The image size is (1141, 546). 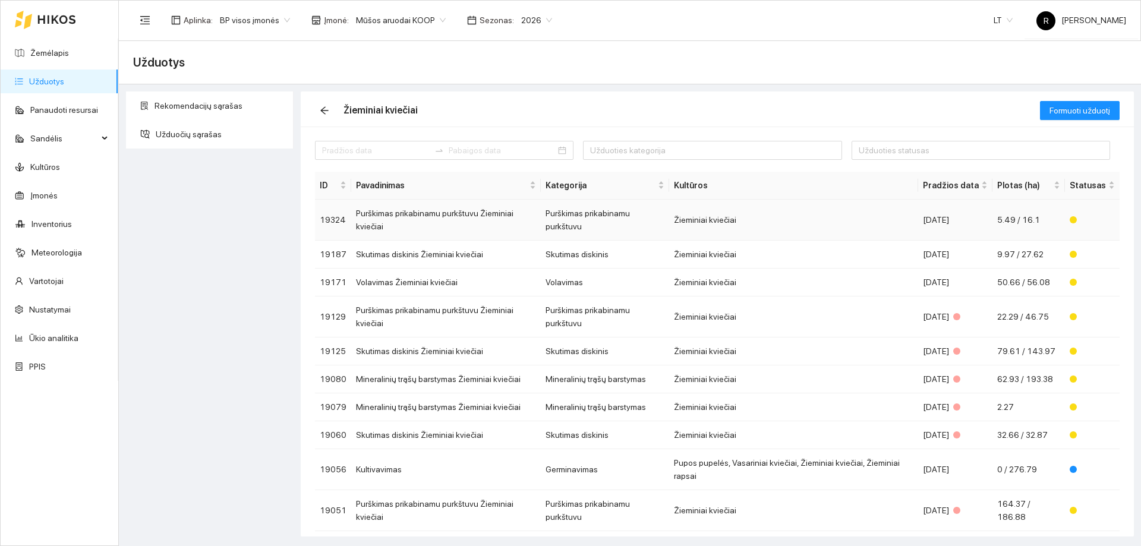 I want to click on span: 62.93 / 193.38, so click(x=1025, y=379).